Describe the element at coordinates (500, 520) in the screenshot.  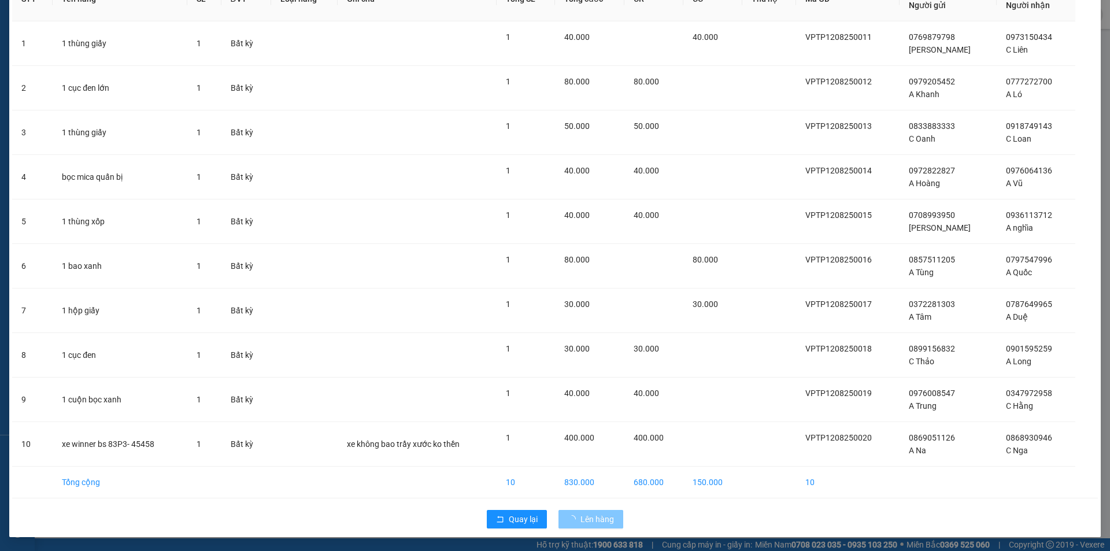
I see `span: rollback` at that location.